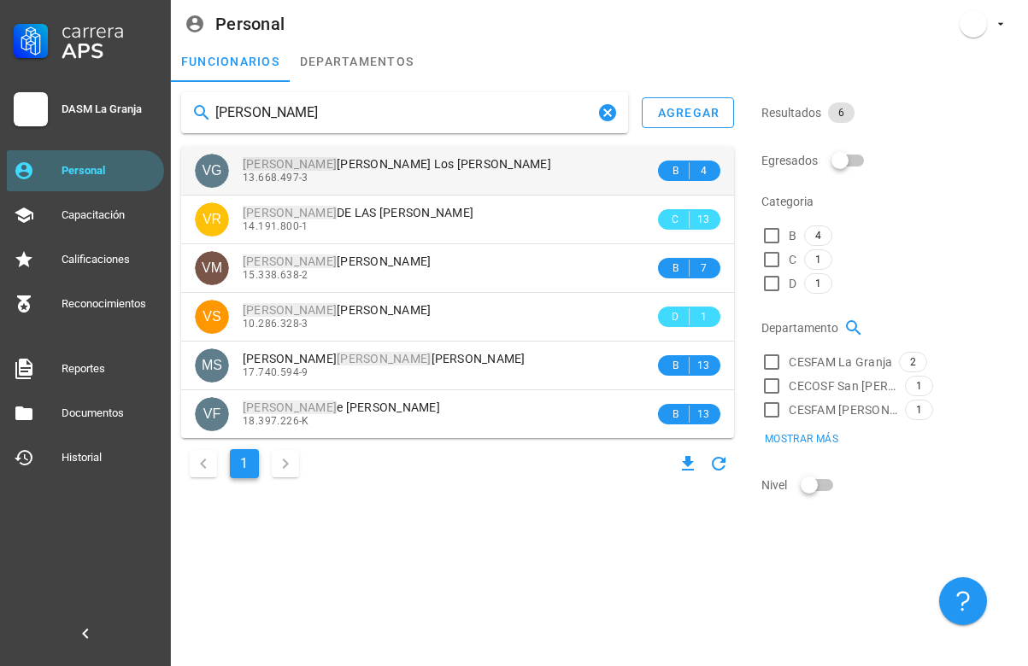  Describe the element at coordinates (109, 215) in the screenshot. I see `div: Capacitación` at that location.